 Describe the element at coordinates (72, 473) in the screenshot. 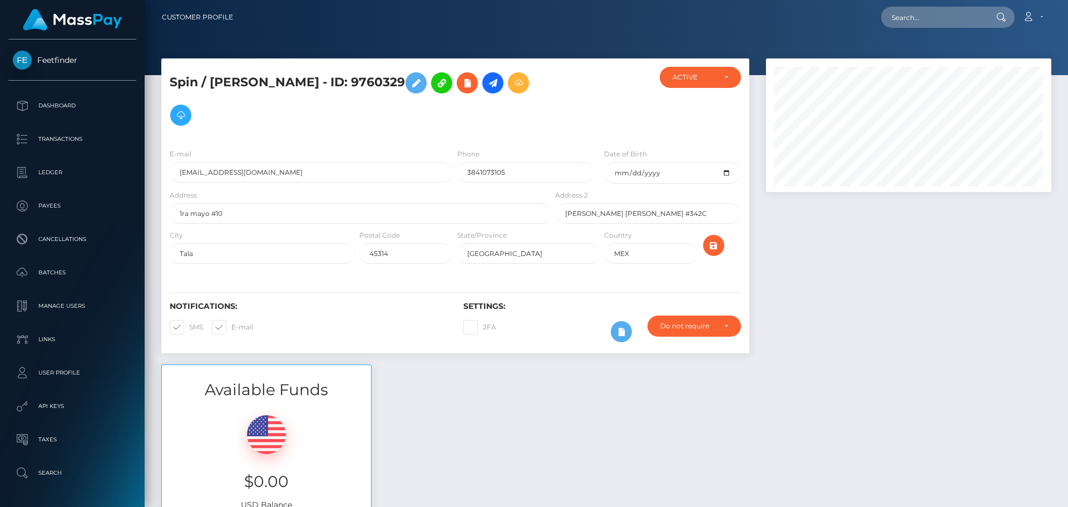

I see `p: Search` at that location.